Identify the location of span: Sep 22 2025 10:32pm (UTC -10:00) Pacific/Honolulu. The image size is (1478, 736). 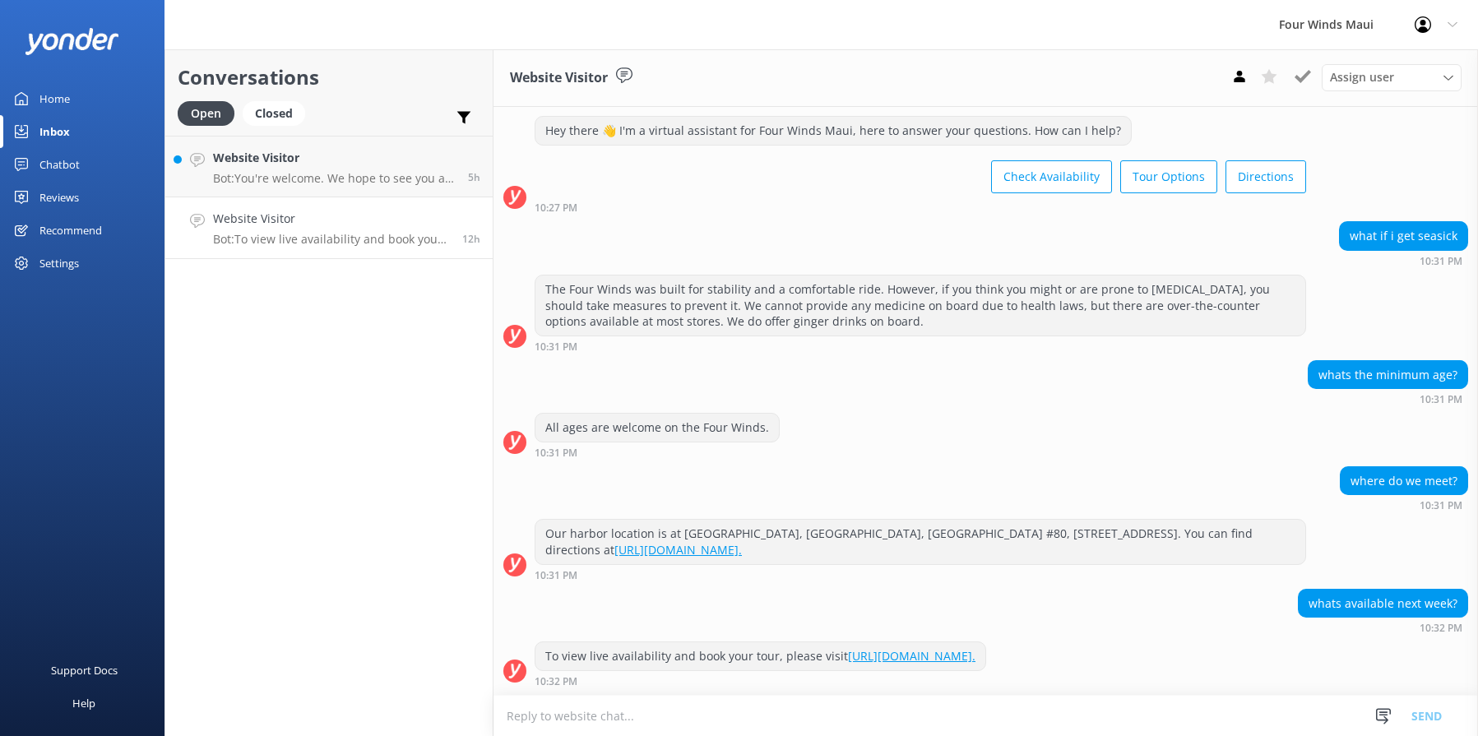
(471, 239).